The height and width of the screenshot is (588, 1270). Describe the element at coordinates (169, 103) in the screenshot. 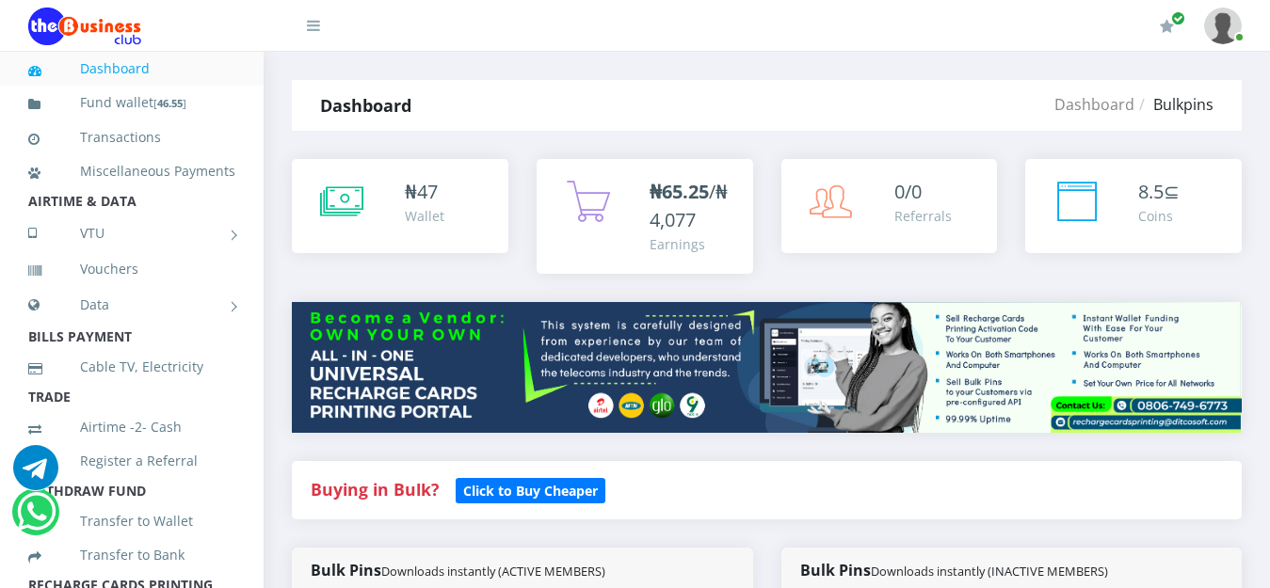

I see `b: 46.55` at that location.